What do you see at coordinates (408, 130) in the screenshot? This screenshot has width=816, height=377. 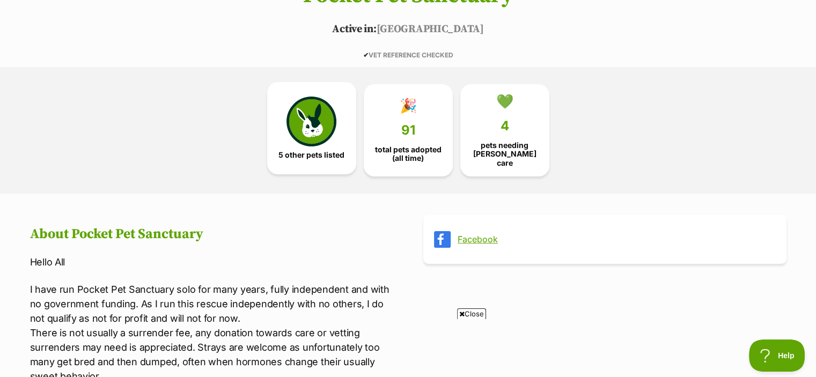 I see `span: 91` at bounding box center [408, 130].